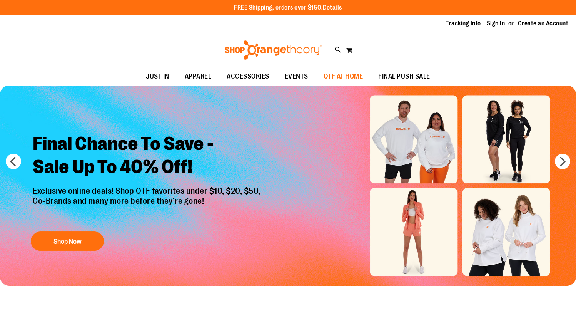 This screenshot has height=317, width=576. I want to click on a: Tracking Info, so click(464, 23).